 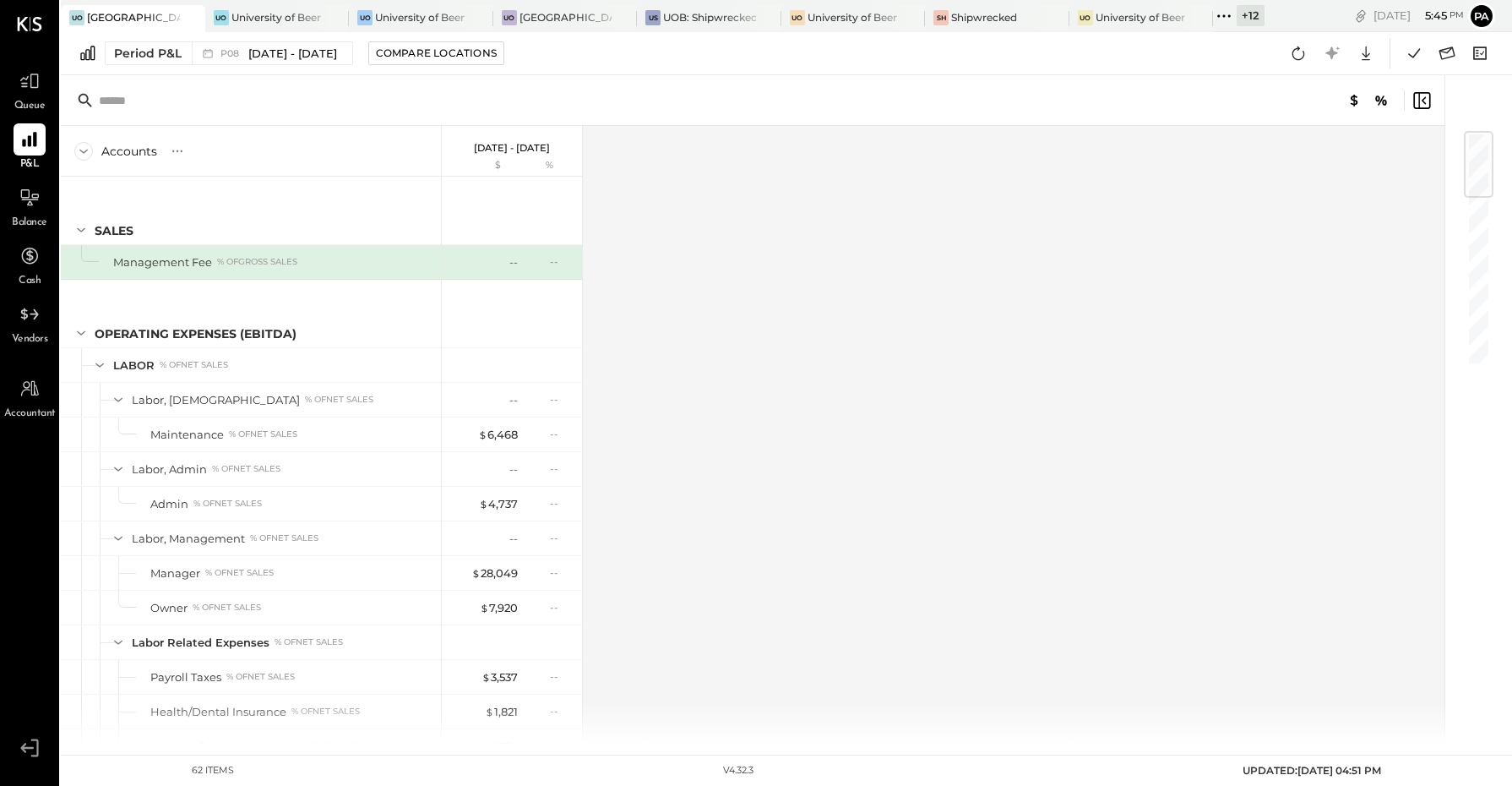 What do you see at coordinates (30, 148) in the screenshot?
I see `a: P&L` at bounding box center [30, 148].